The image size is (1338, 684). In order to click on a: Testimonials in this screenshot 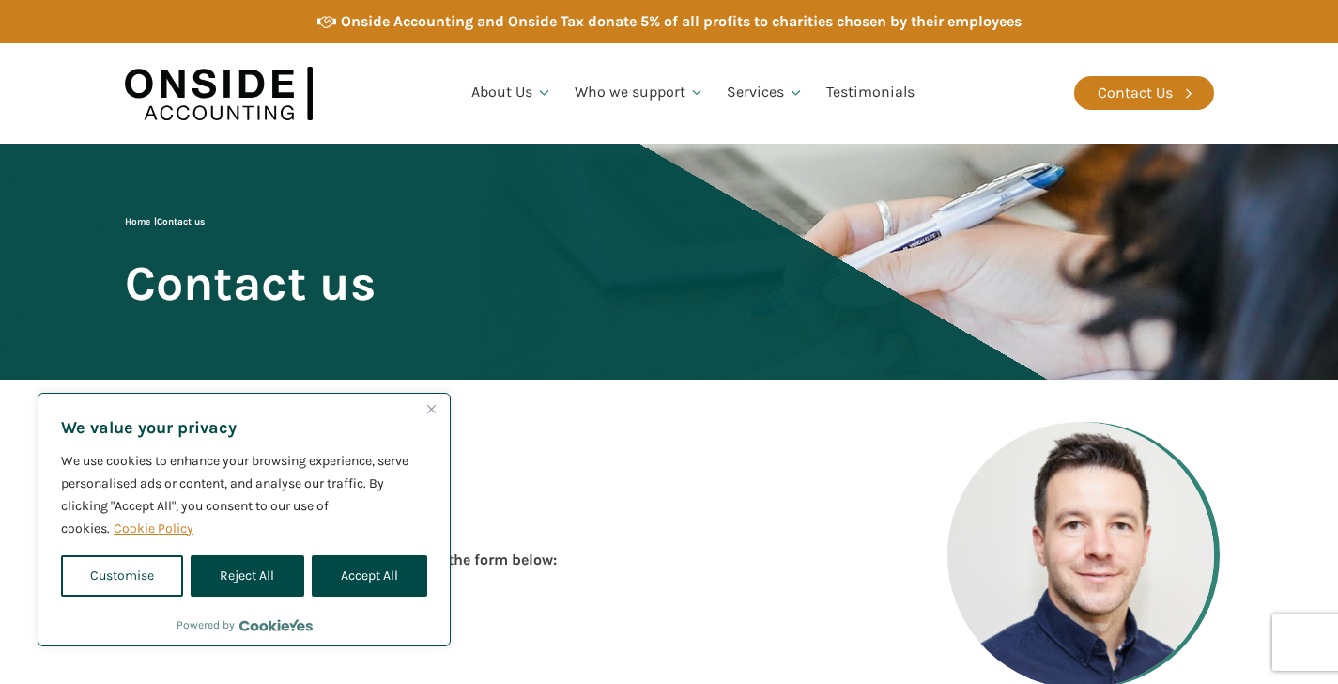, I will do `click(870, 93)`.